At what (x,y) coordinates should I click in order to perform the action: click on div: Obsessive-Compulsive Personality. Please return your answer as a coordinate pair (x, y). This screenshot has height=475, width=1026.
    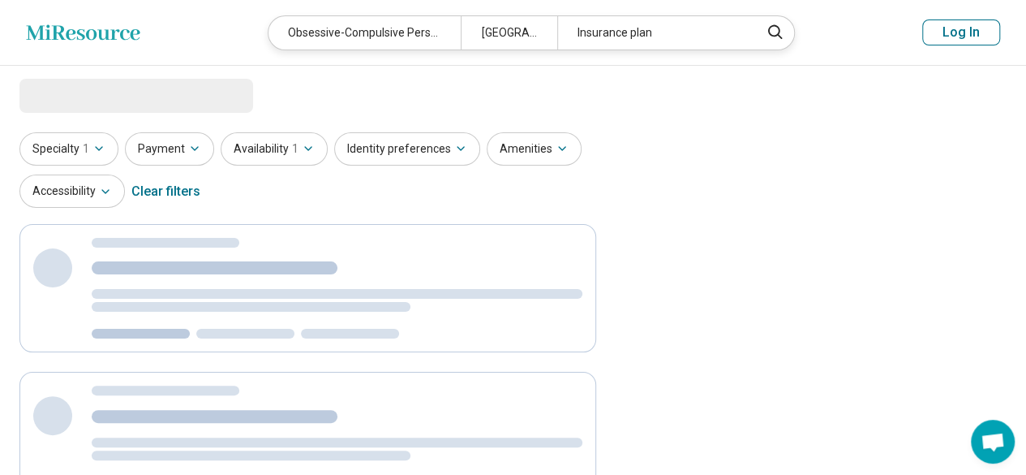
    Looking at the image, I should click on (364, 32).